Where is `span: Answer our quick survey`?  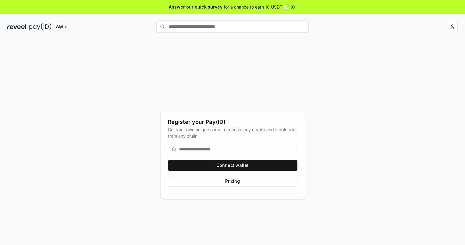
span: Answer our quick survey is located at coordinates (196, 7).